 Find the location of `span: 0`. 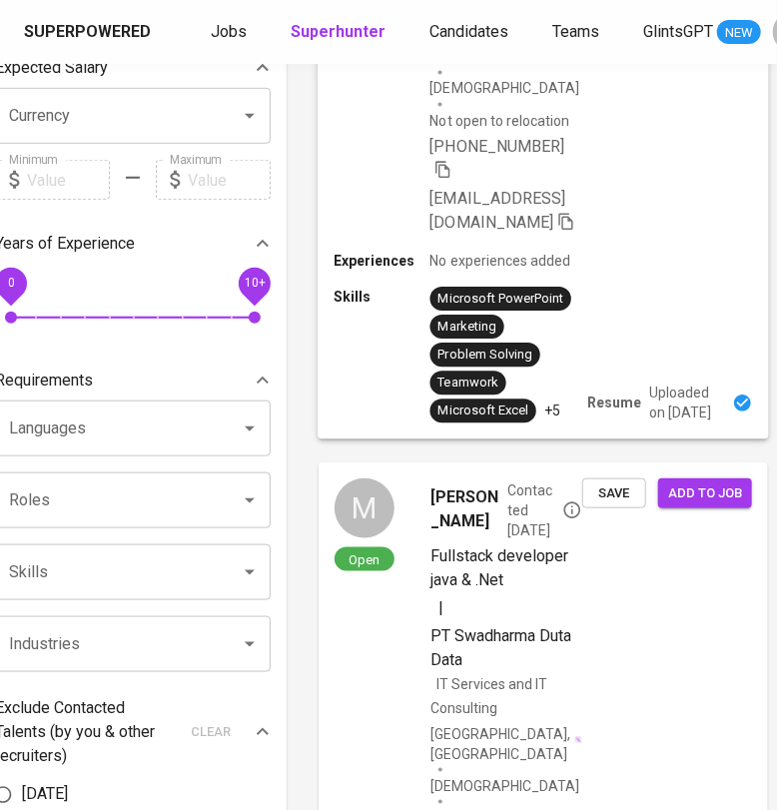

span: 0 is located at coordinates (10, 284).